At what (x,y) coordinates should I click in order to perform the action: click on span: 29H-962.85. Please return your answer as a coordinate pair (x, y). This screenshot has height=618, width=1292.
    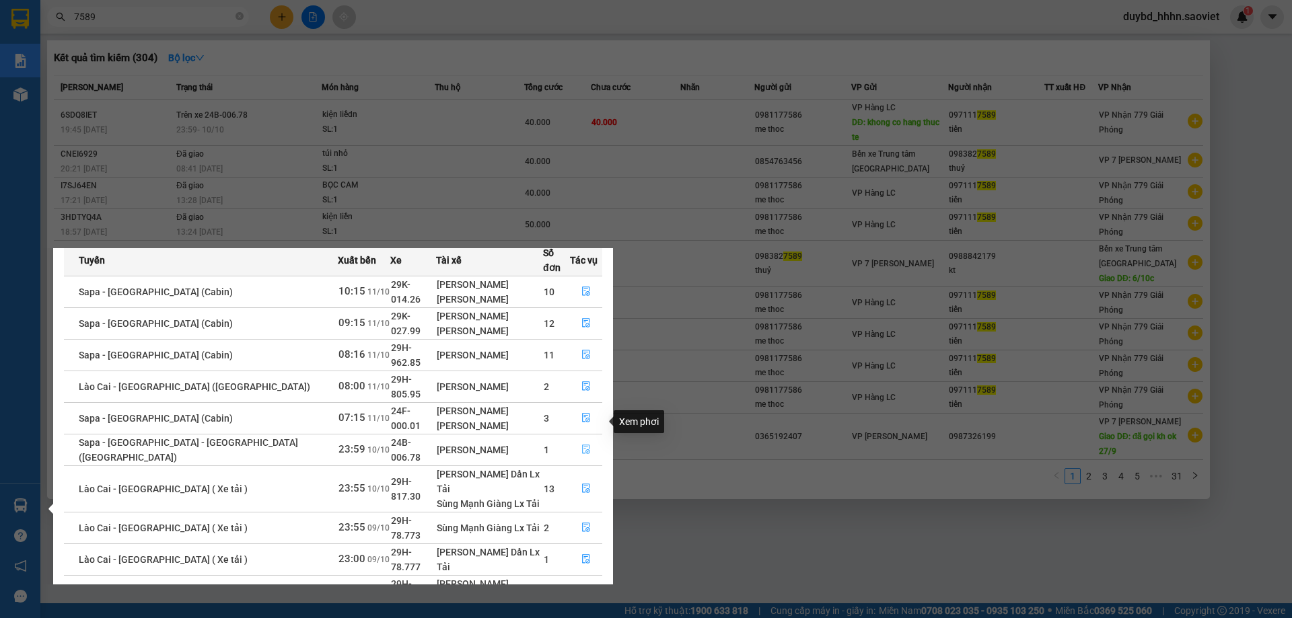
    Looking at the image, I should click on (406, 355).